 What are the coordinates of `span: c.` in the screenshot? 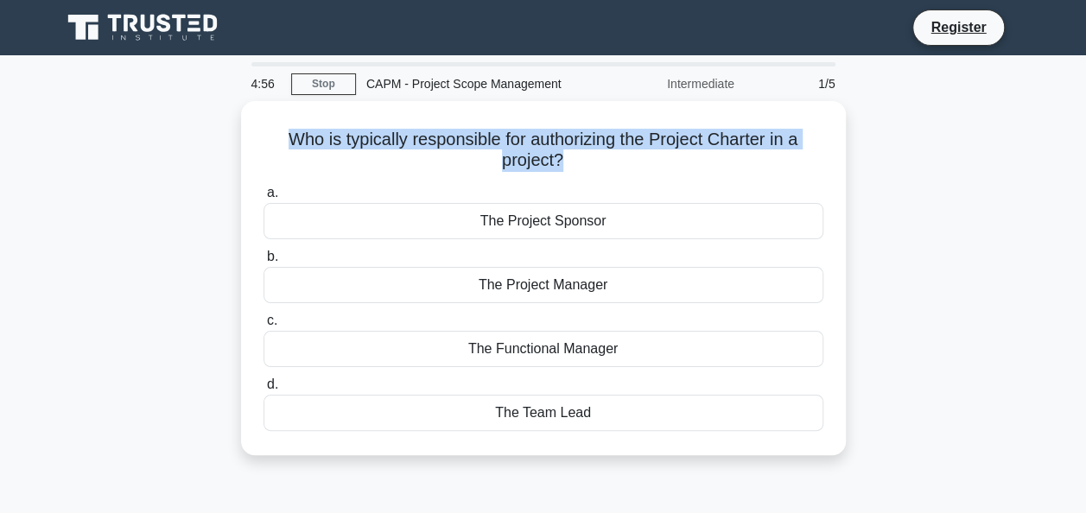 It's located at (272, 320).